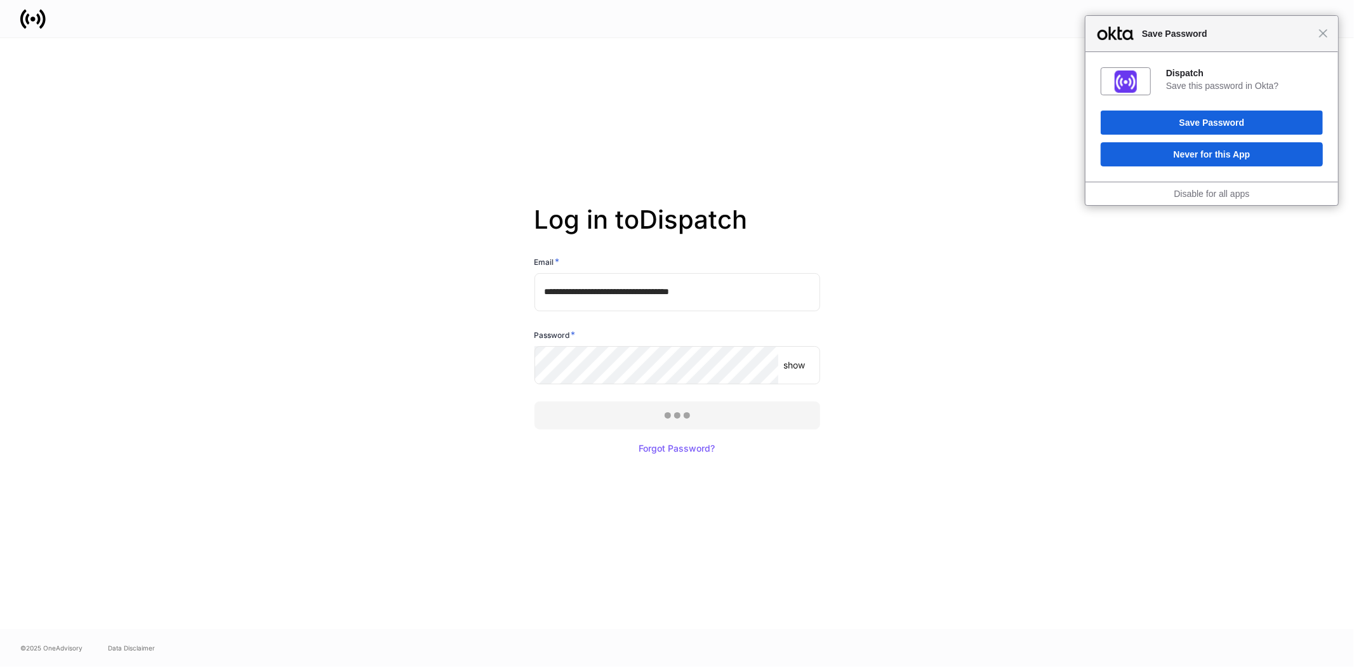  Describe the element at coordinates (1126, 81) in the screenshot. I see `img: IoaI0QAAAAZJREFUAwDpn500DgGa8wAAAABJRU5ErkJggg==` at that location.